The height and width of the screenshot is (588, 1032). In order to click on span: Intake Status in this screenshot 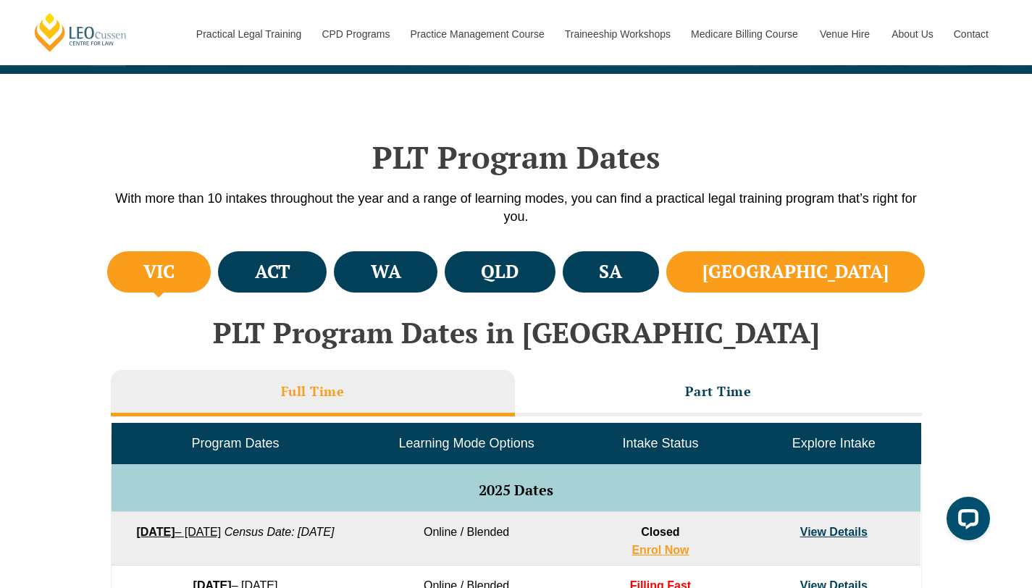, I will do `click(660, 443)`.